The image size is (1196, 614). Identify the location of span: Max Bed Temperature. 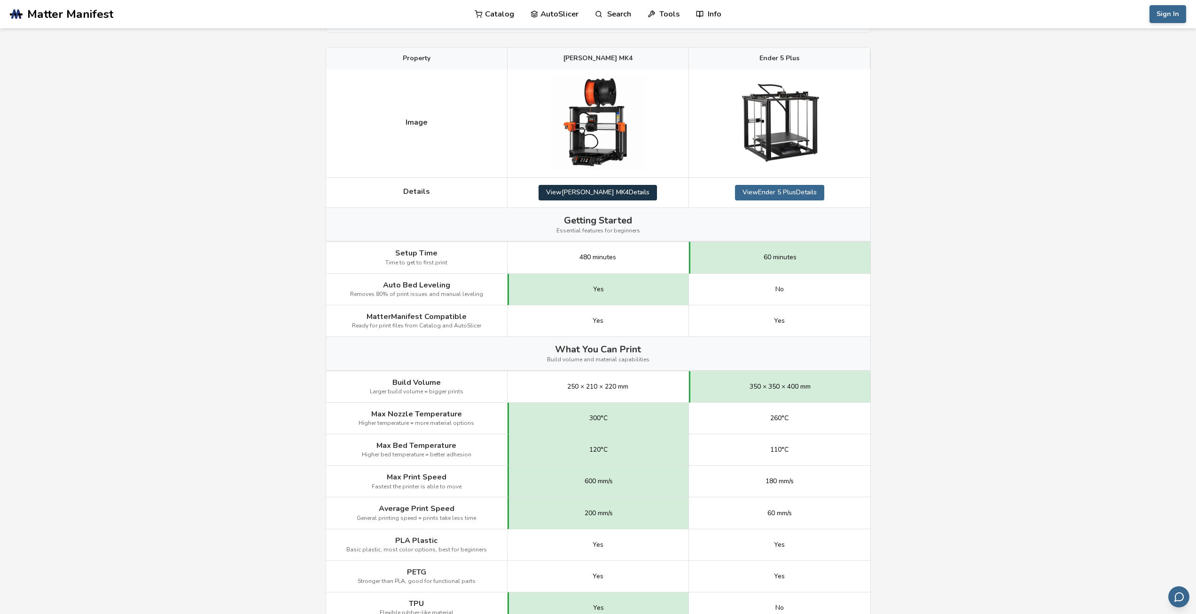
(417, 445).